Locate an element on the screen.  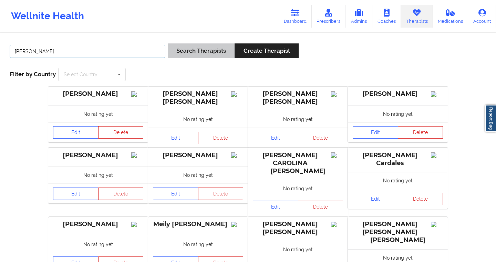
button: Create Therapist is located at coordinates (266, 51).